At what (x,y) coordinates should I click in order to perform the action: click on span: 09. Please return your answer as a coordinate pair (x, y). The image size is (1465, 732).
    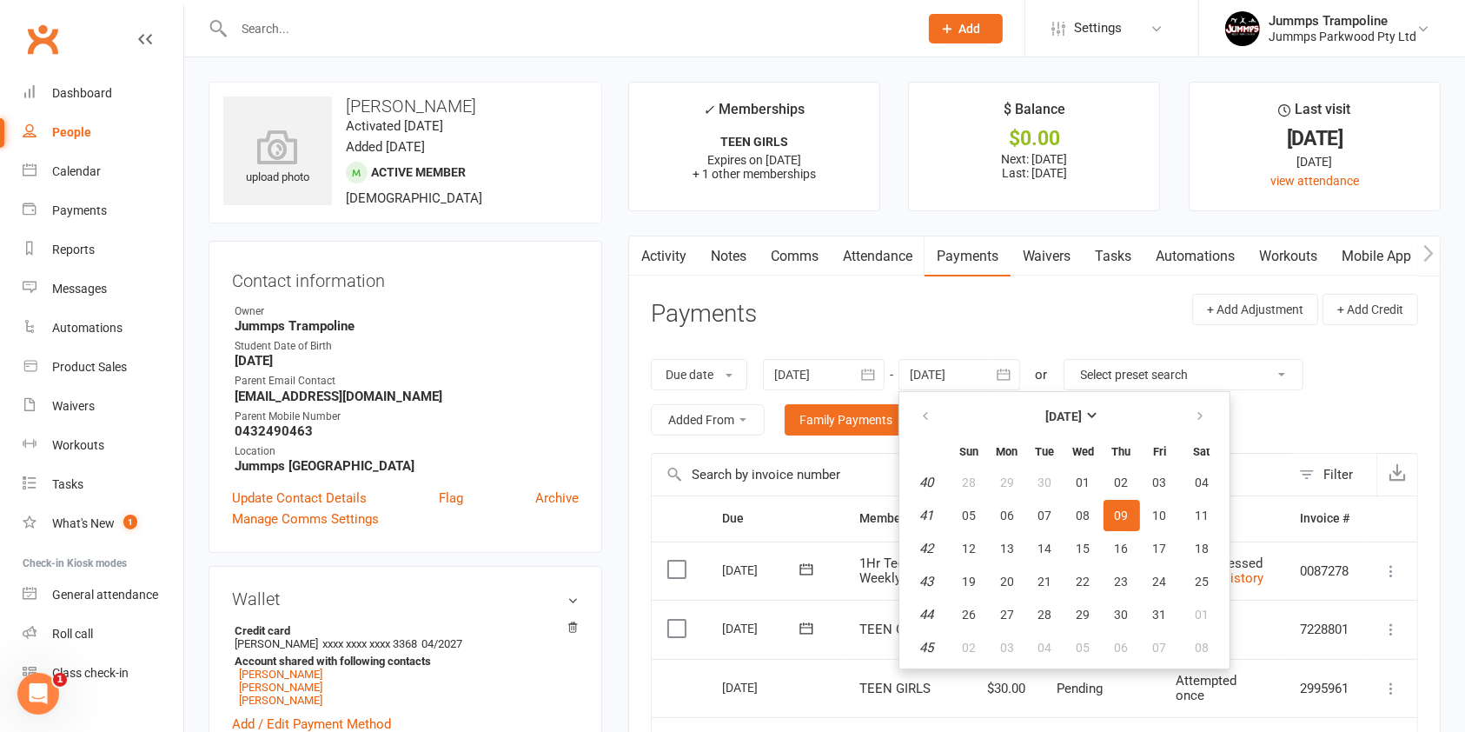
    Looking at the image, I should click on (1122, 515).